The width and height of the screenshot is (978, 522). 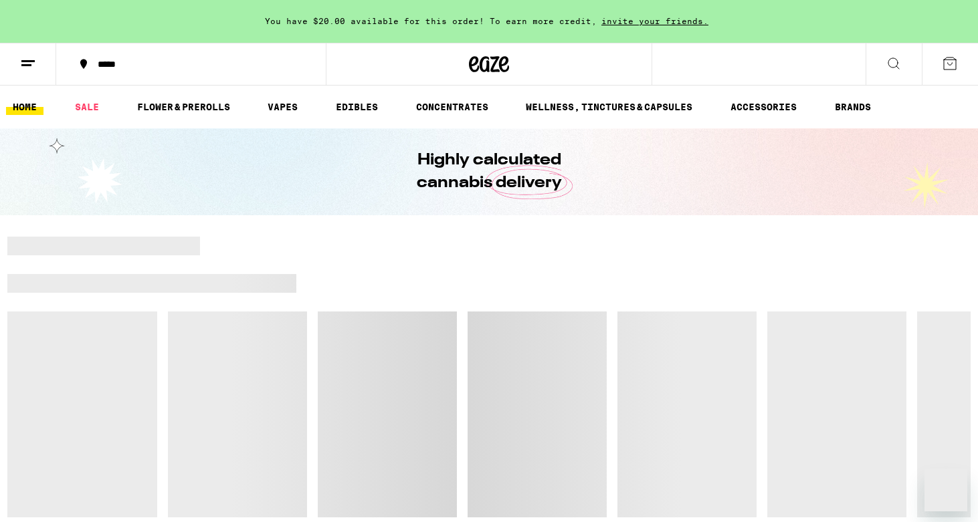 What do you see at coordinates (25, 107) in the screenshot?
I see `a: HOME` at bounding box center [25, 107].